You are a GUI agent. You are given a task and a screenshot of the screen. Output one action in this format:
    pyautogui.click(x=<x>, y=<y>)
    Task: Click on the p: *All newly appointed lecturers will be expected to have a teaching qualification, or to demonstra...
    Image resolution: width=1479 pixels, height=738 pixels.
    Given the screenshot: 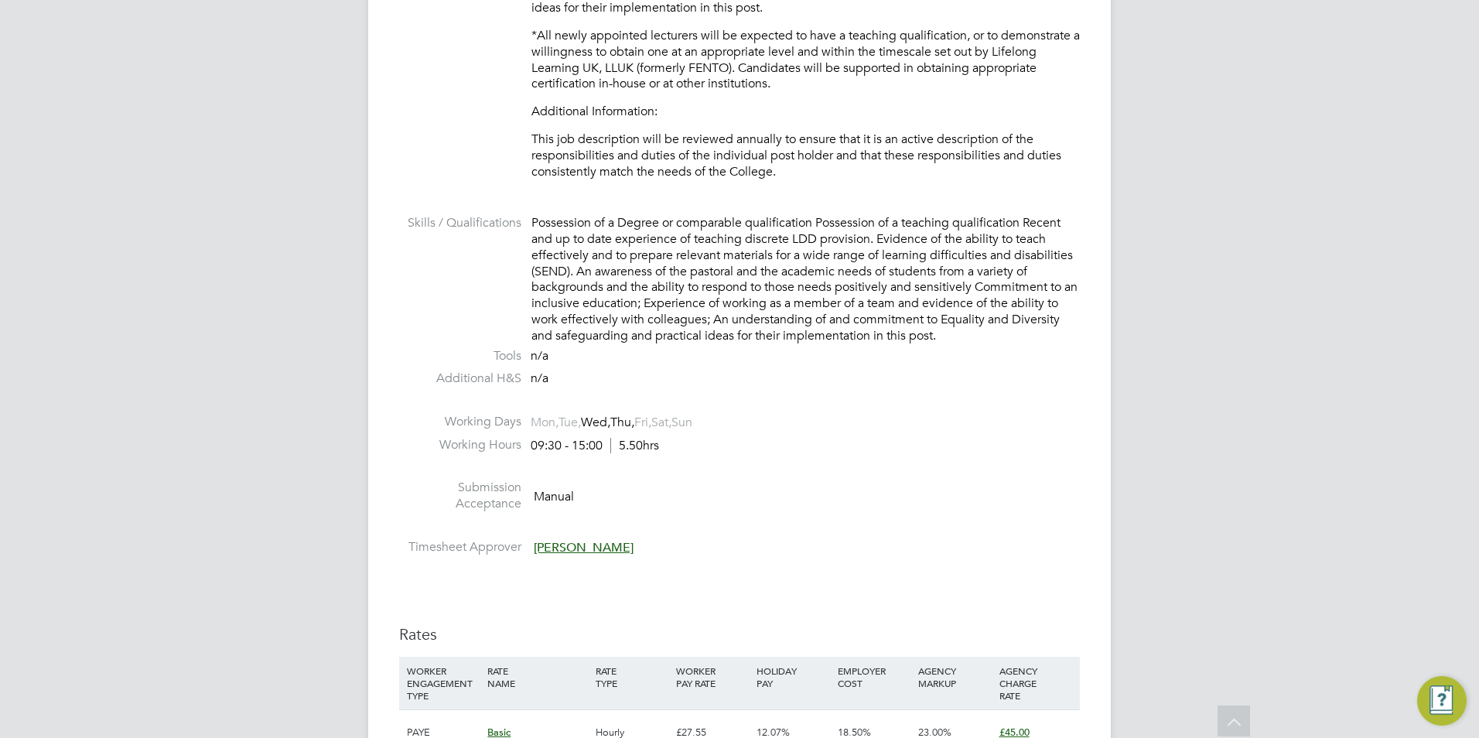 What is the action you would take?
    pyautogui.click(x=805, y=60)
    